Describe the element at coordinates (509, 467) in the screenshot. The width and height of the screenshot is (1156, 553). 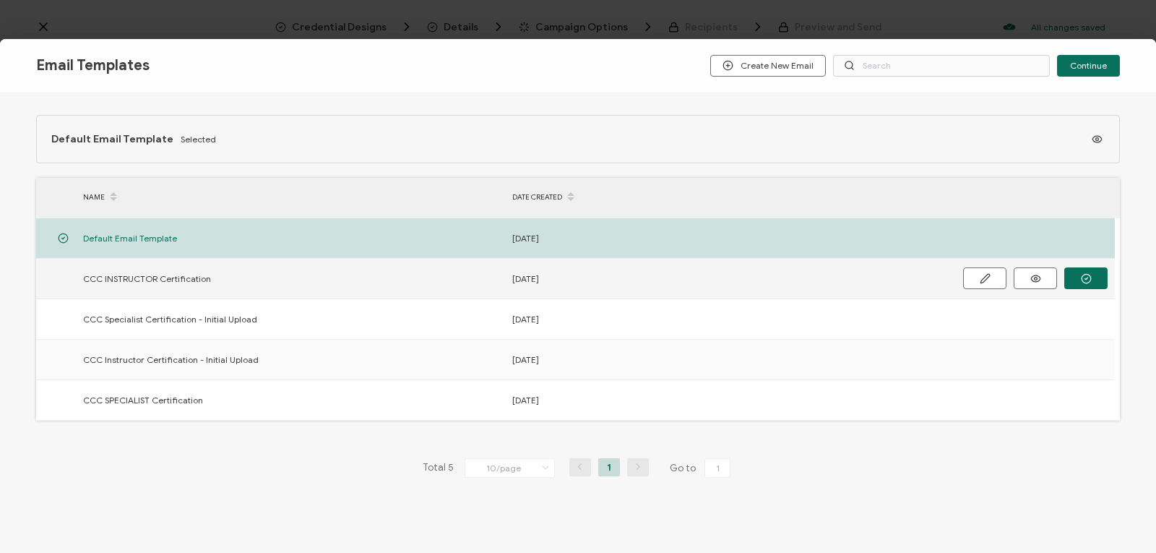
I see `input: Select` at that location.